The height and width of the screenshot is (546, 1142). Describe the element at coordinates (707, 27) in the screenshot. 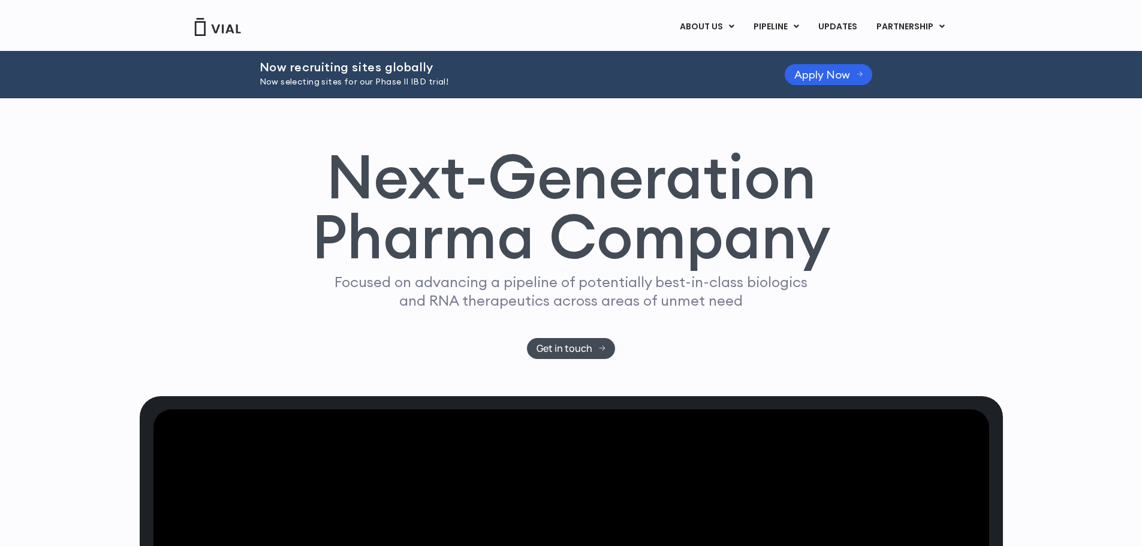

I see `a: ABOUT USMenu Toggle` at that location.